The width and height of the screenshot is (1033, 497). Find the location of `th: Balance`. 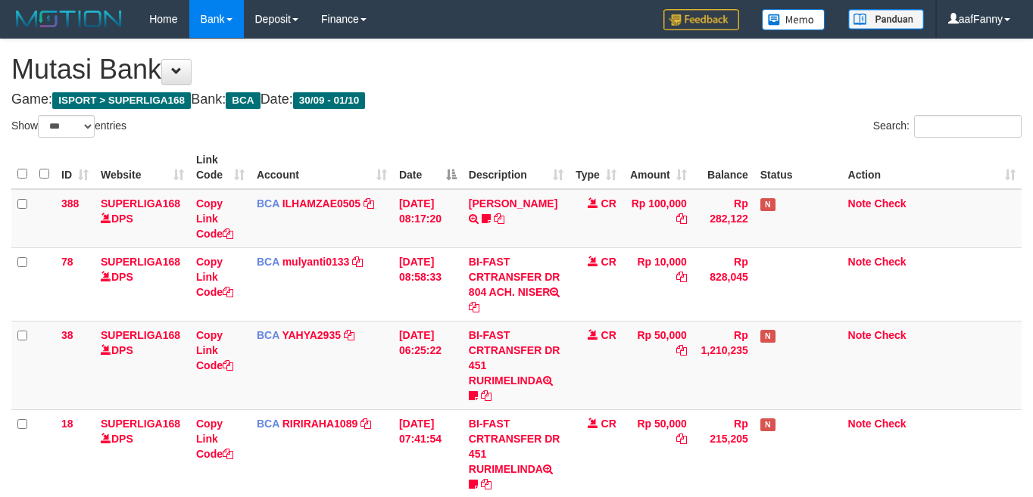

th: Balance is located at coordinates (723, 167).